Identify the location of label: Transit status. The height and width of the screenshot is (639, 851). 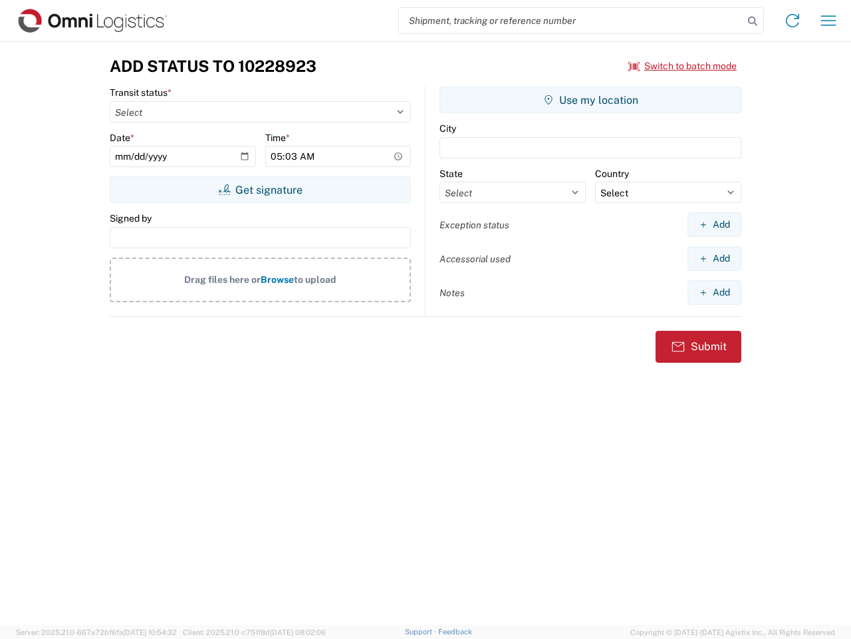
(140, 92).